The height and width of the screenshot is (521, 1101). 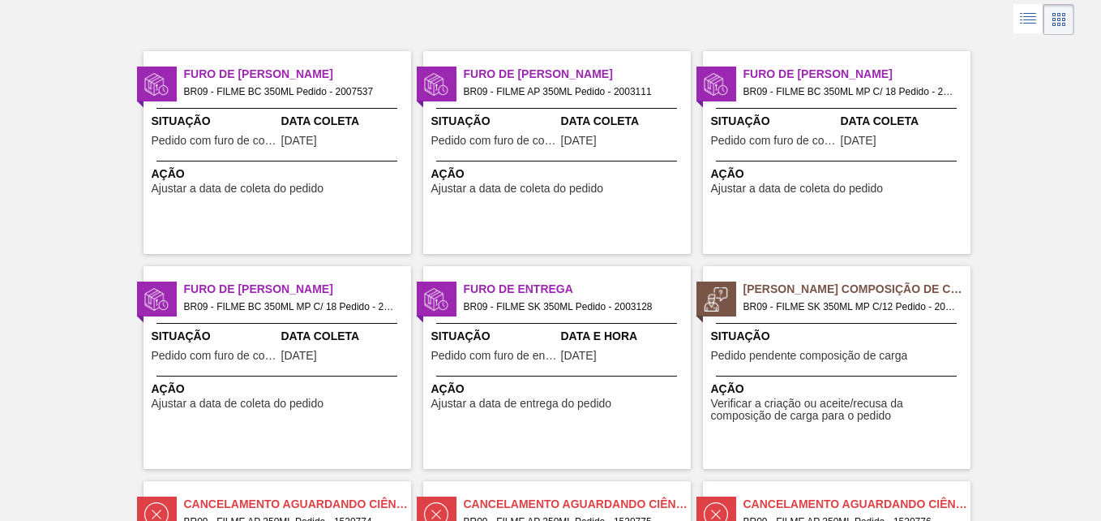 What do you see at coordinates (299, 140) in the screenshot?
I see `span: 06/10/2025` at bounding box center [299, 140].